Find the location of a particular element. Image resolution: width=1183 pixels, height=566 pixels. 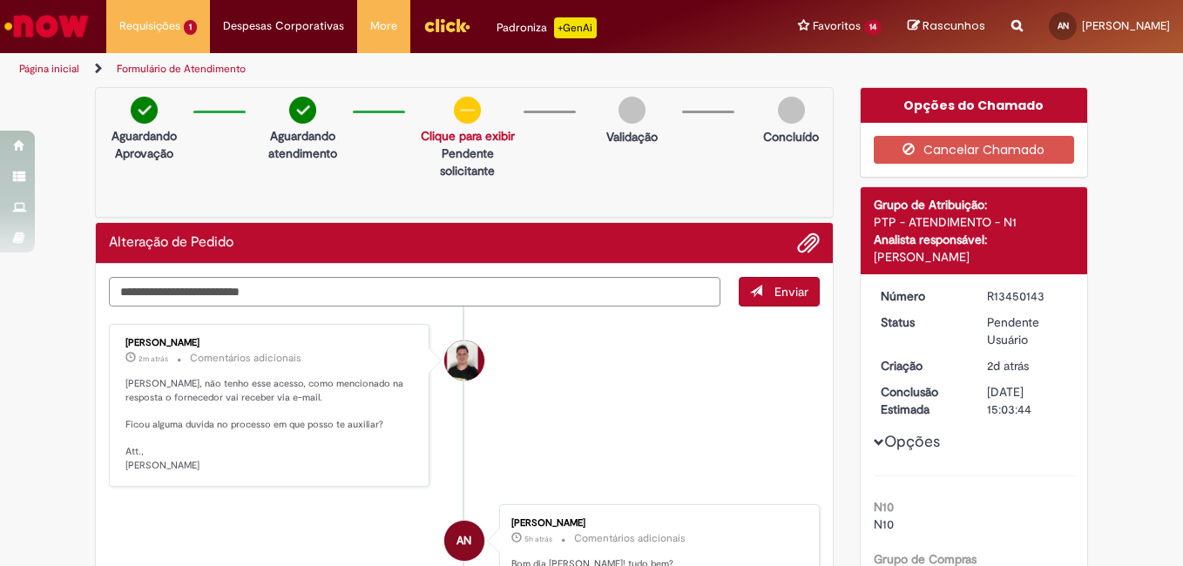

p: Aguardando atendimento is located at coordinates (302, 145).